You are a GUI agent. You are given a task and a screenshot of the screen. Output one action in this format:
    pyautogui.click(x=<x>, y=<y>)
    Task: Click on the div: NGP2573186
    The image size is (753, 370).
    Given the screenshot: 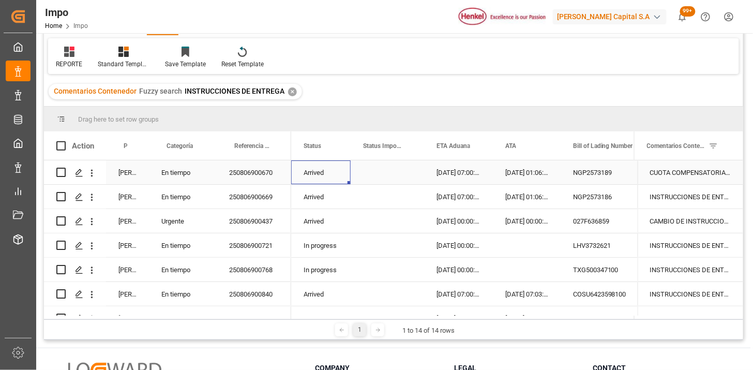 What is the action you would take?
    pyautogui.click(x=612, y=196)
    